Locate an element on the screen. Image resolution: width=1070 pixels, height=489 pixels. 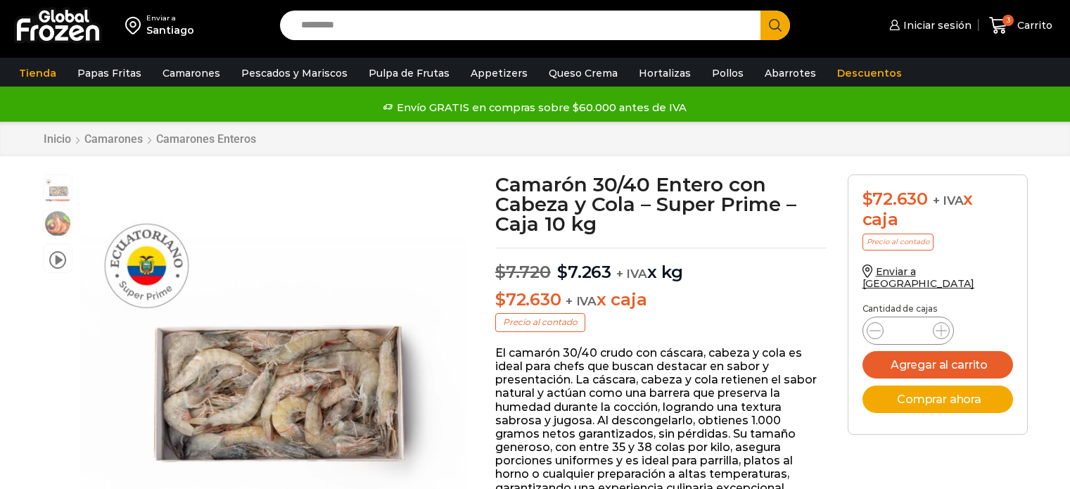
a: Descuentos is located at coordinates (869, 73).